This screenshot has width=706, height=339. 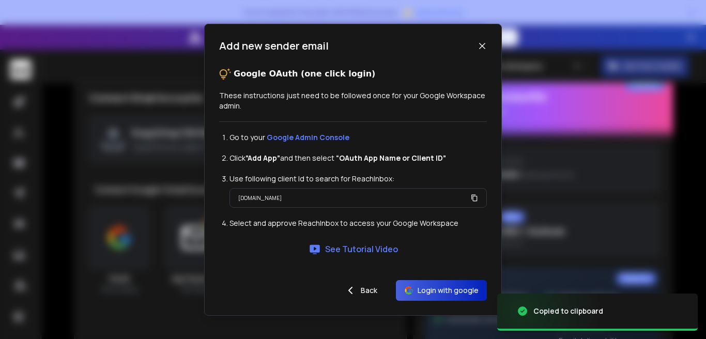 What do you see at coordinates (274, 46) in the screenshot?
I see `h1: Add new sender email` at bounding box center [274, 46].